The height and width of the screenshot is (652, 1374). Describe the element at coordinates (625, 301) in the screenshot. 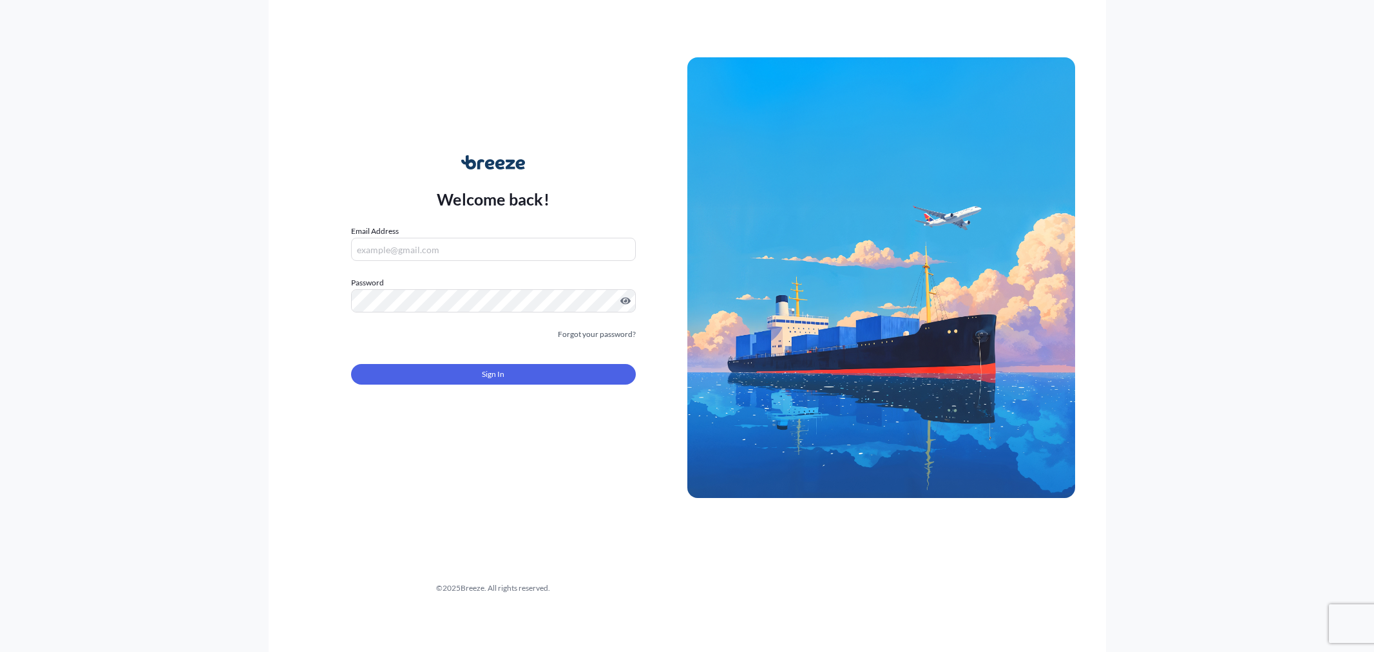

I see `button: Show password` at that location.